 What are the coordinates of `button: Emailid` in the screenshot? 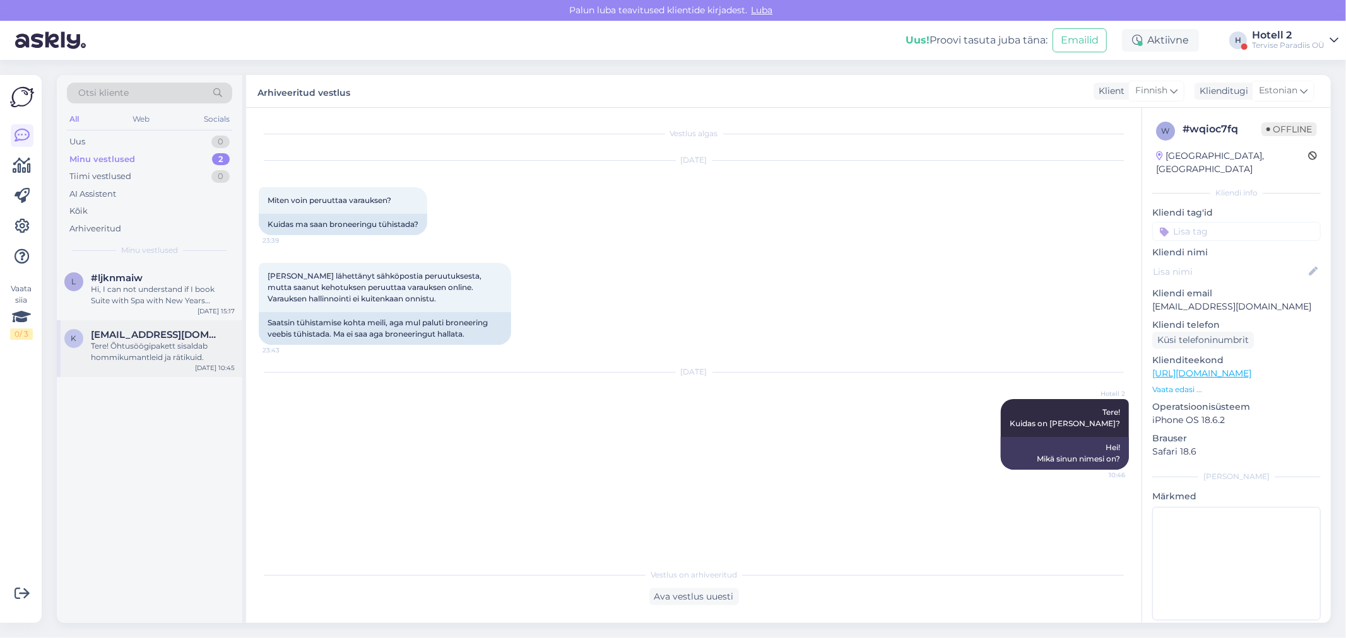 It's located at (1080, 40).